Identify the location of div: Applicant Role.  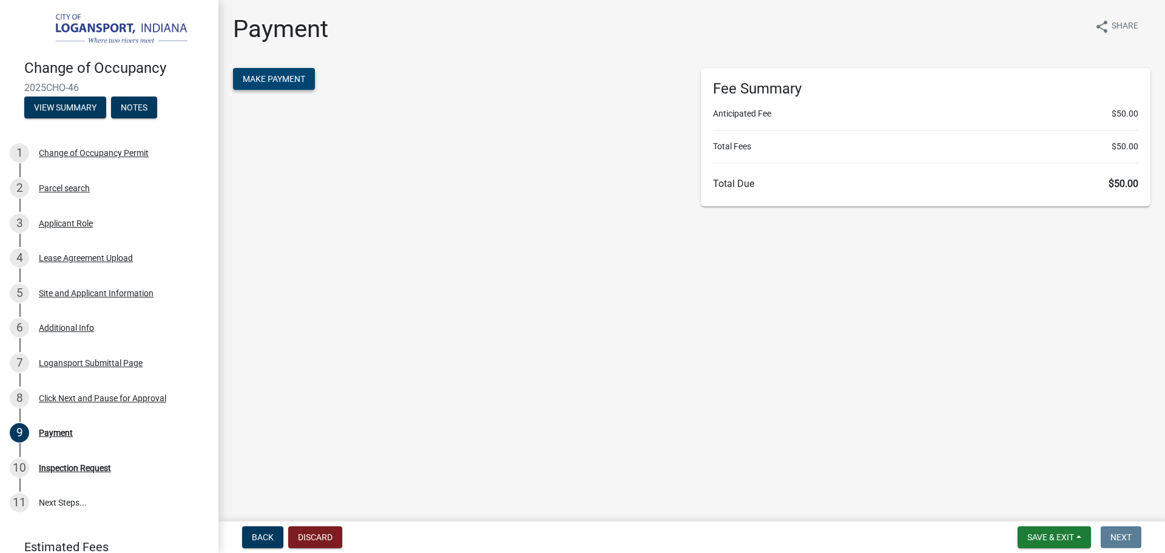
(66, 223).